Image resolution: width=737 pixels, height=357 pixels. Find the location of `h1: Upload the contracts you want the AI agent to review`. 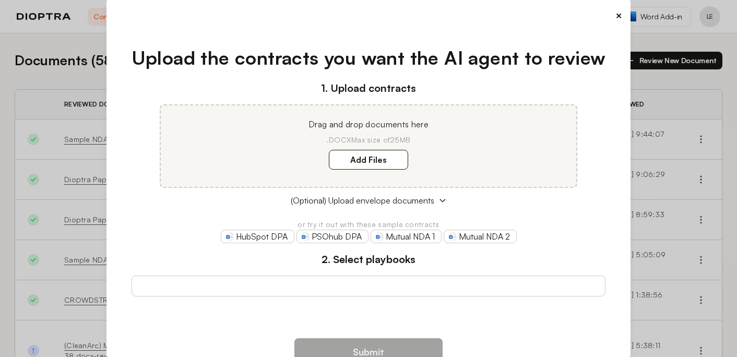

h1: Upload the contracts you want the AI agent to review is located at coordinates (368, 58).